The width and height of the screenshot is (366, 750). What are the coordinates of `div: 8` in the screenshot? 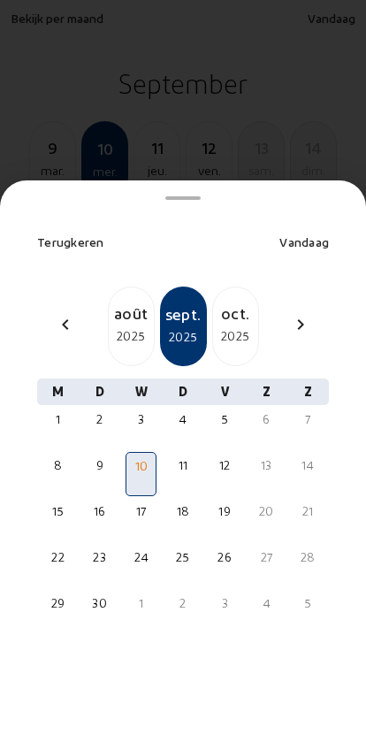 It's located at (57, 465).